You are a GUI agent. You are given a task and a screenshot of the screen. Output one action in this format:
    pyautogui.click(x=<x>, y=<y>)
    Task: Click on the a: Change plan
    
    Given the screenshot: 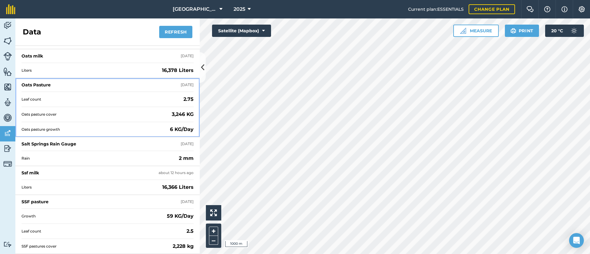 What is the action you would take?
    pyautogui.click(x=492, y=9)
    